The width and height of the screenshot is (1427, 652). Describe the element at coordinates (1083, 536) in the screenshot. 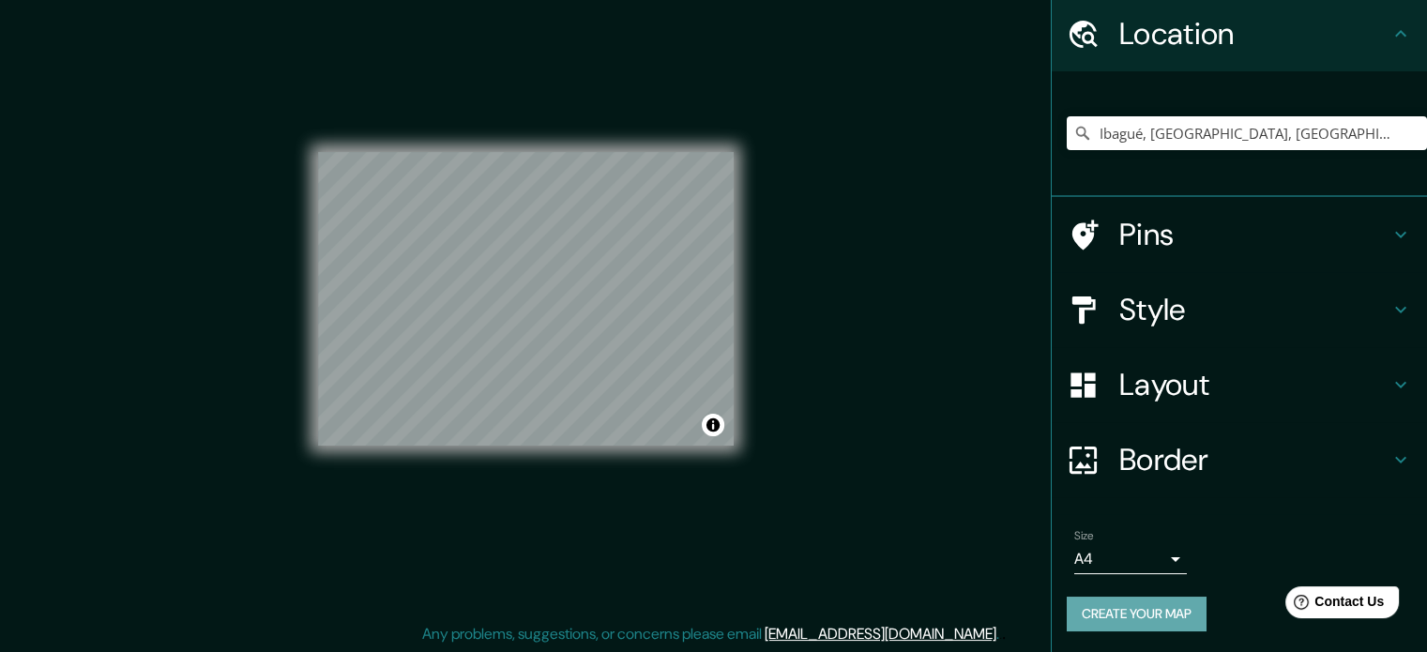

I see `label: Size` at that location.